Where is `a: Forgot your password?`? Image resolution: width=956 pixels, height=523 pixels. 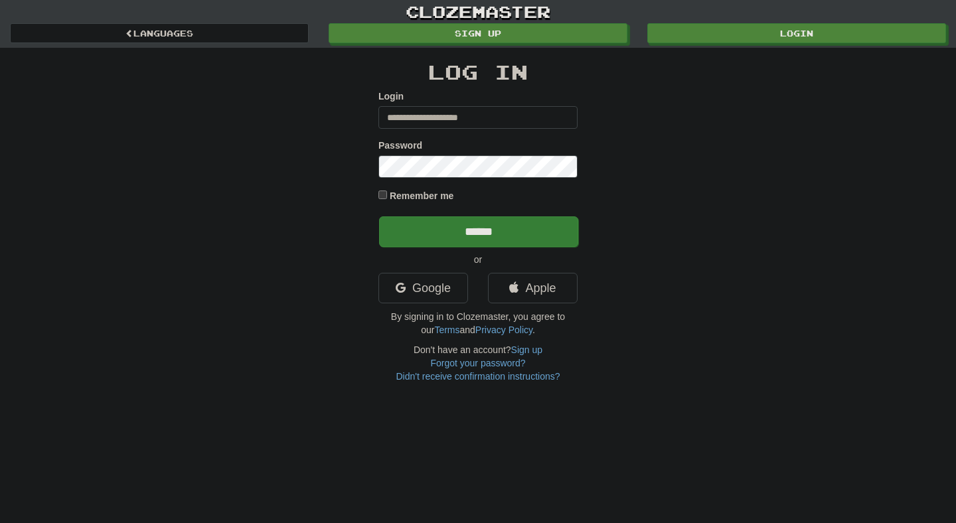 a: Forgot your password? is located at coordinates (477, 363).